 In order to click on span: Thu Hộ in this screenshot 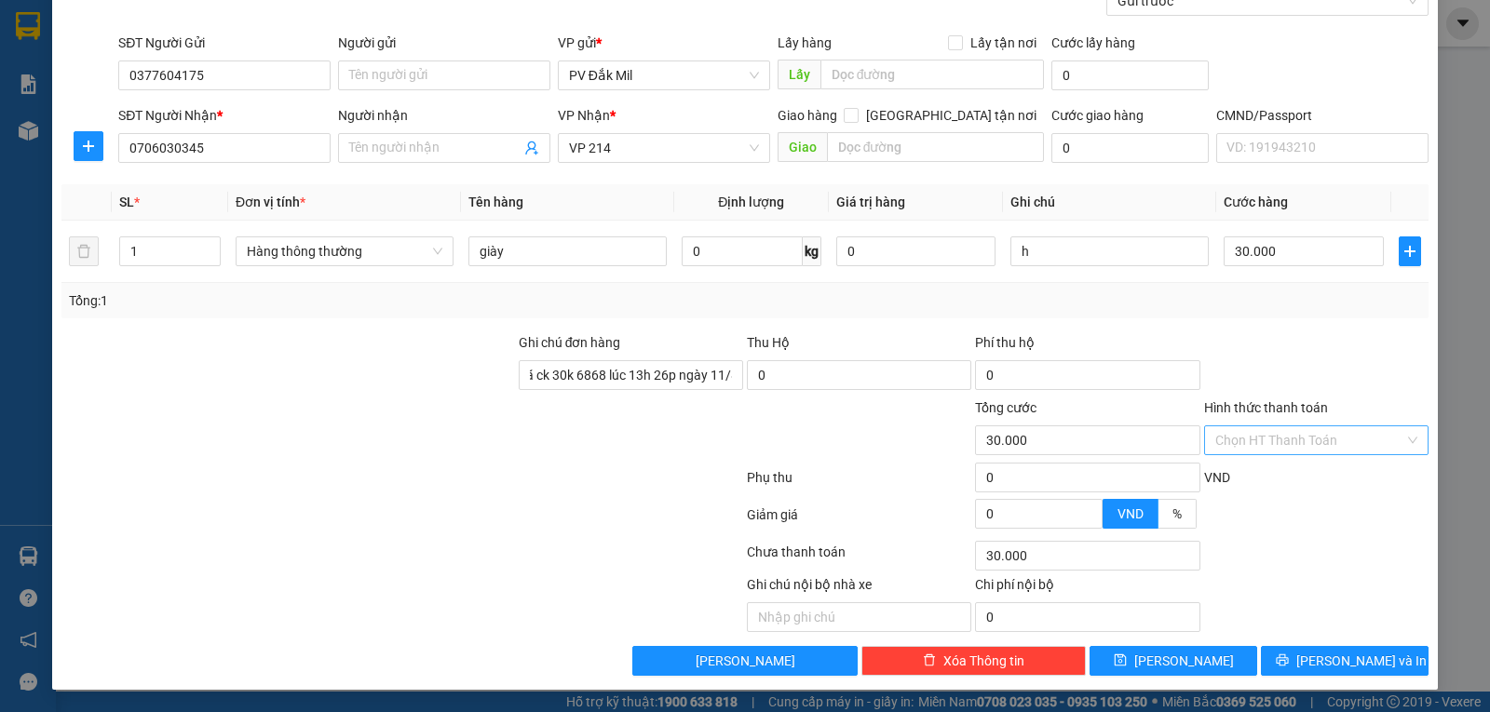, I will do `click(768, 343)`.